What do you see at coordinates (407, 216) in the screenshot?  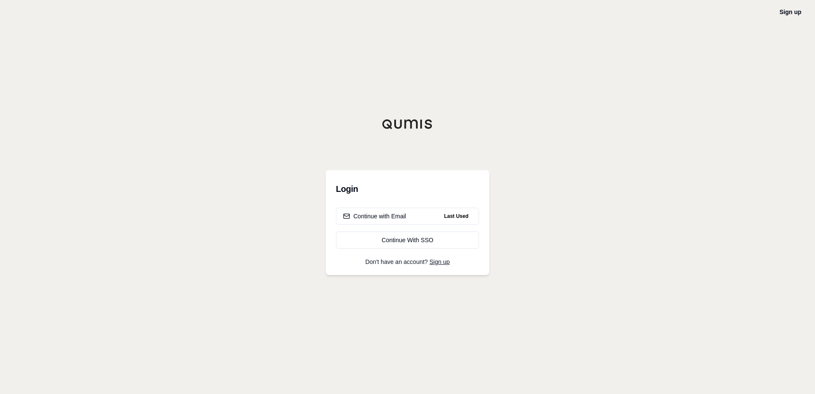 I see `button: Continue with EmailLast Used` at bounding box center [407, 216].